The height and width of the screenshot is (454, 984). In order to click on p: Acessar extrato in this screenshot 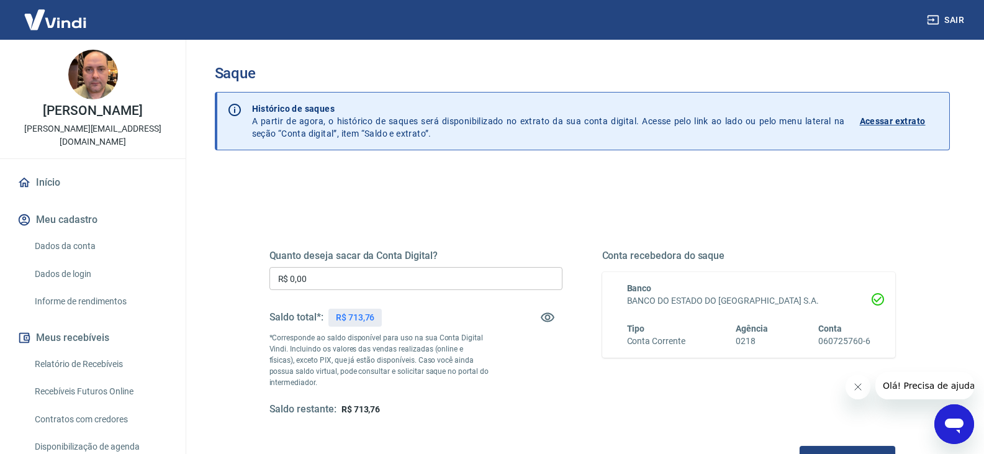, I will do `click(893, 121)`.